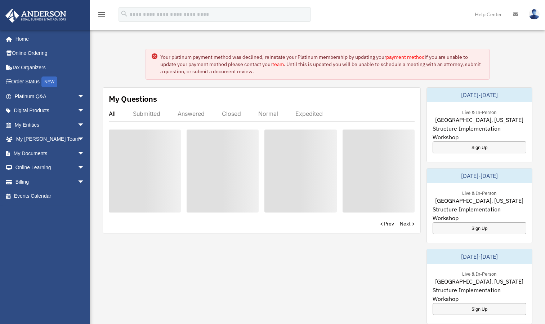  What do you see at coordinates (407, 223) in the screenshot?
I see `a: Next >` at bounding box center [407, 223].